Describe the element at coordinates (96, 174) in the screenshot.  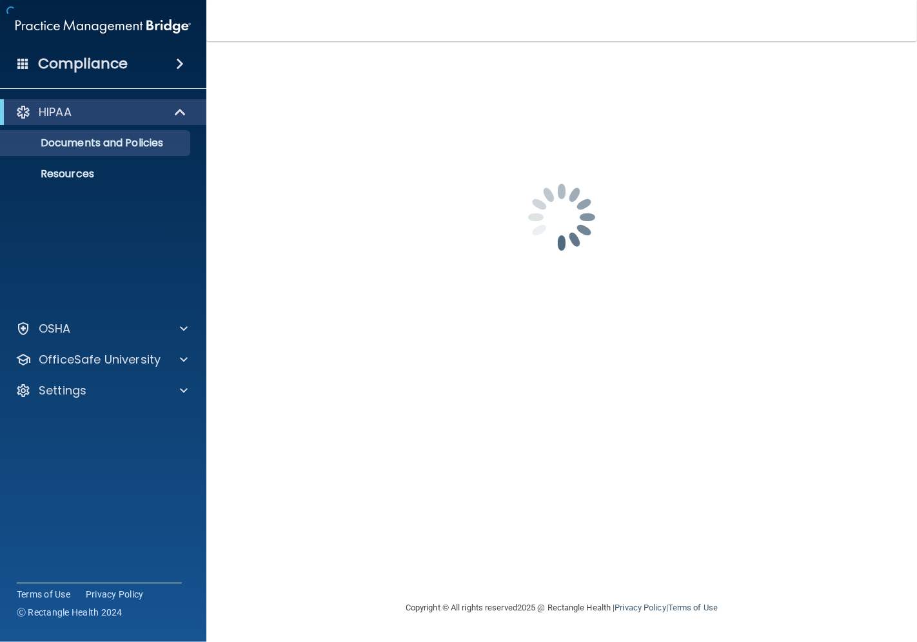
I see `p: Resources` at that location.